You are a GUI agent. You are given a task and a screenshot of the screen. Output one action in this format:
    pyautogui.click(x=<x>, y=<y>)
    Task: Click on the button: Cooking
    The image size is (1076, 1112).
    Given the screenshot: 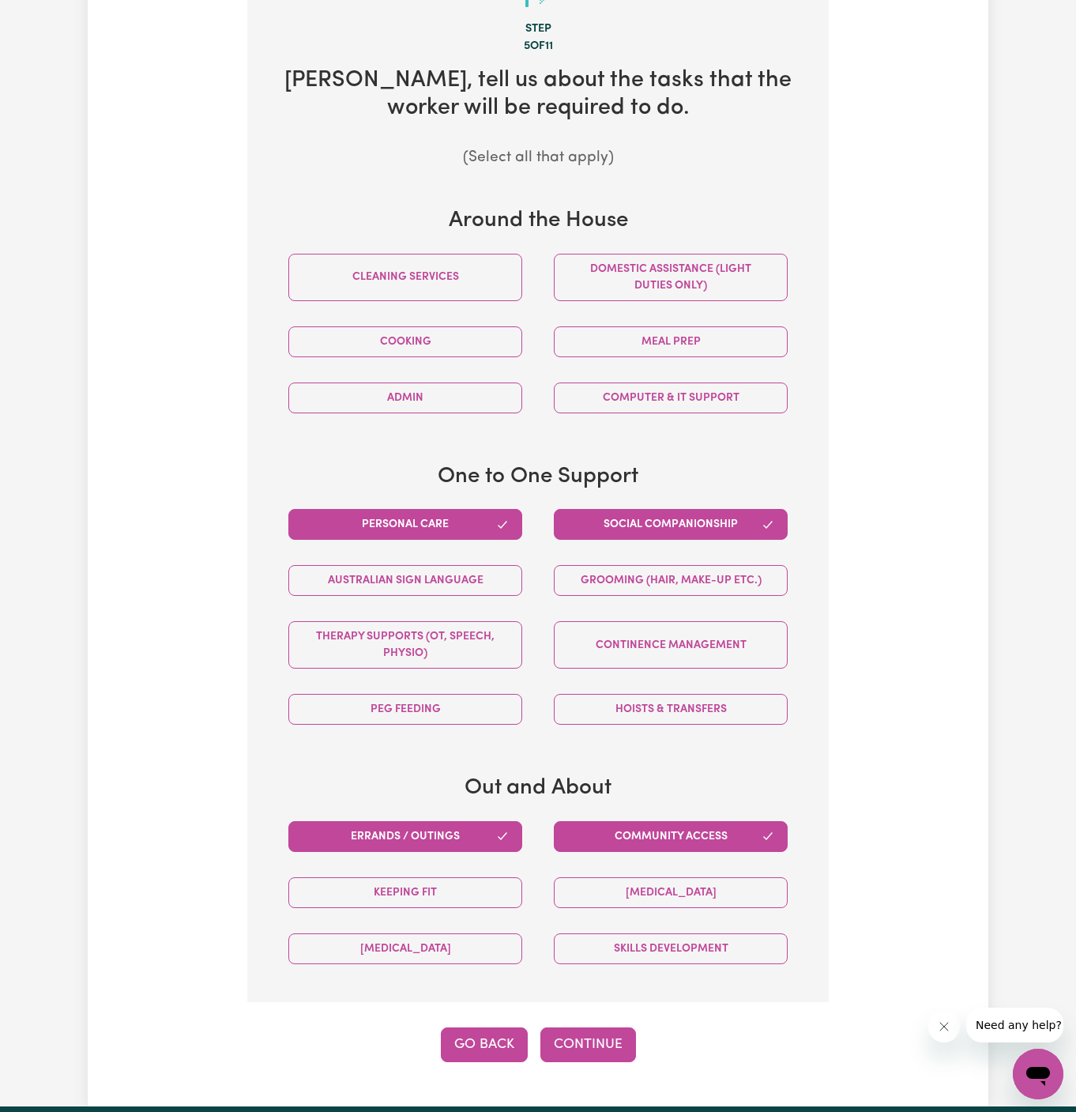 What is the action you would take?
    pyautogui.click(x=405, y=341)
    